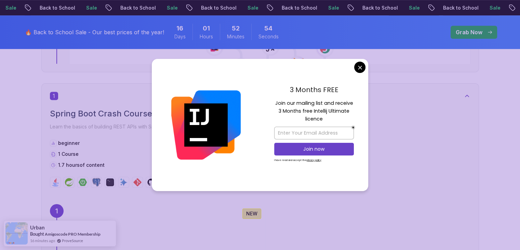 This screenshot has height=250, width=520. I want to click on span: 54 Seconds, so click(268, 28).